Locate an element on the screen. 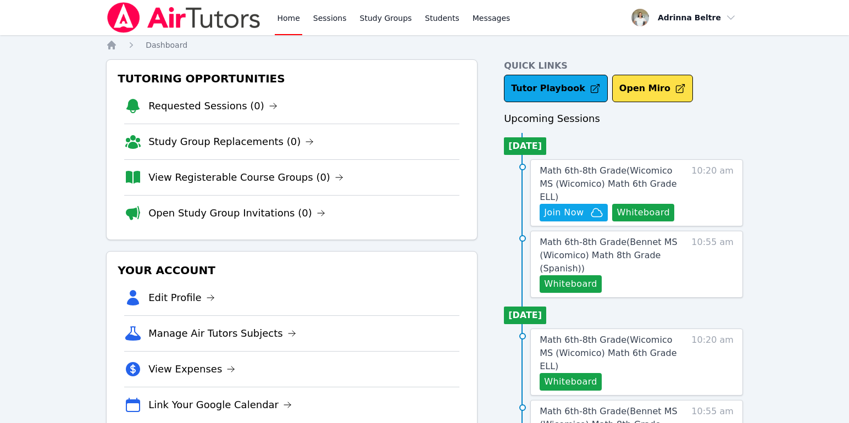  span: 10:55 am is located at coordinates (712, 264).